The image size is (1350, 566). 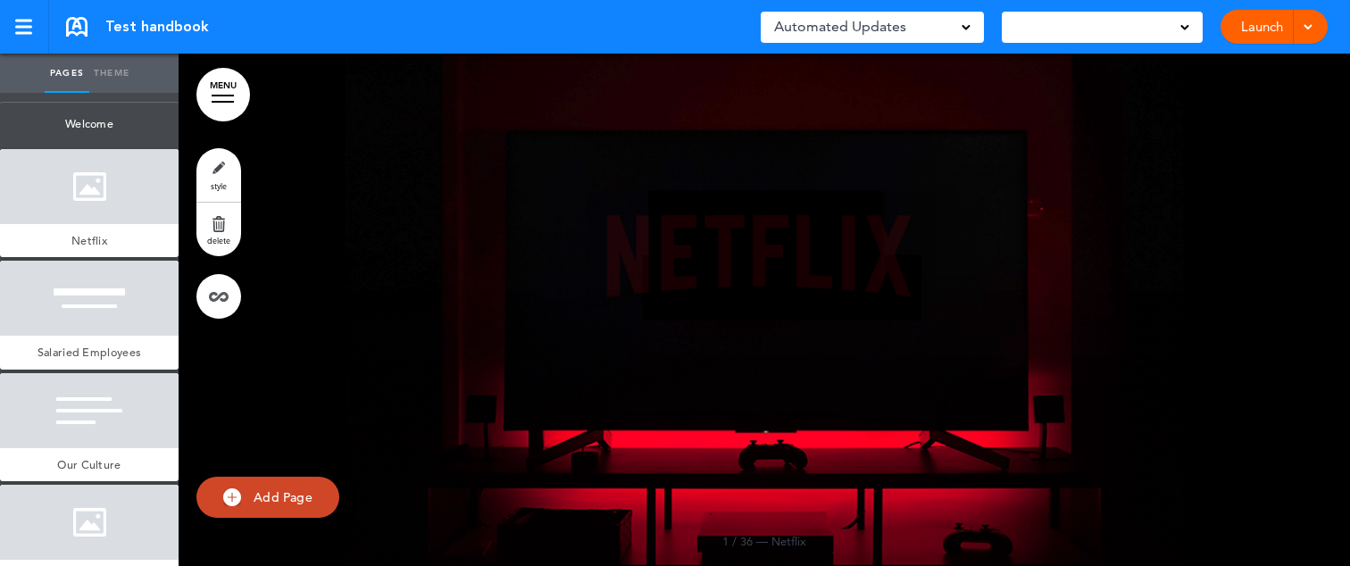 What do you see at coordinates (157, 27) in the screenshot?
I see `span: Test handbook` at bounding box center [157, 27].